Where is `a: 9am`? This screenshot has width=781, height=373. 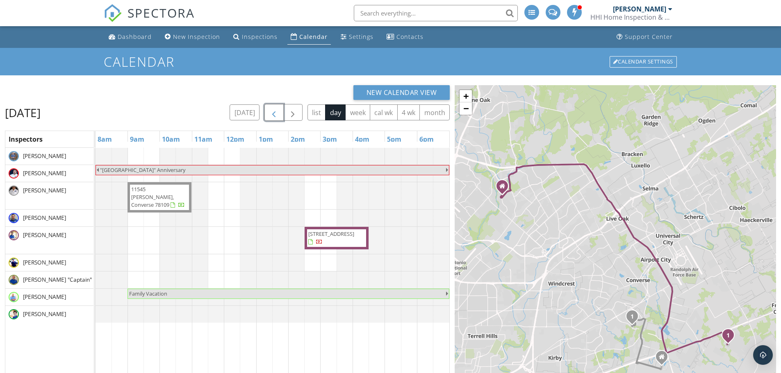
a: 9am is located at coordinates (137, 139).